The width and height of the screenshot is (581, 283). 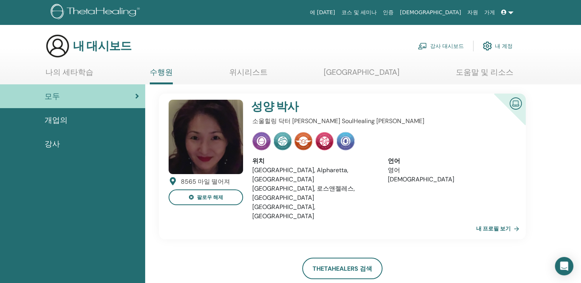 What do you see at coordinates (52, 96) in the screenshot?
I see `span: 모두` at bounding box center [52, 96].